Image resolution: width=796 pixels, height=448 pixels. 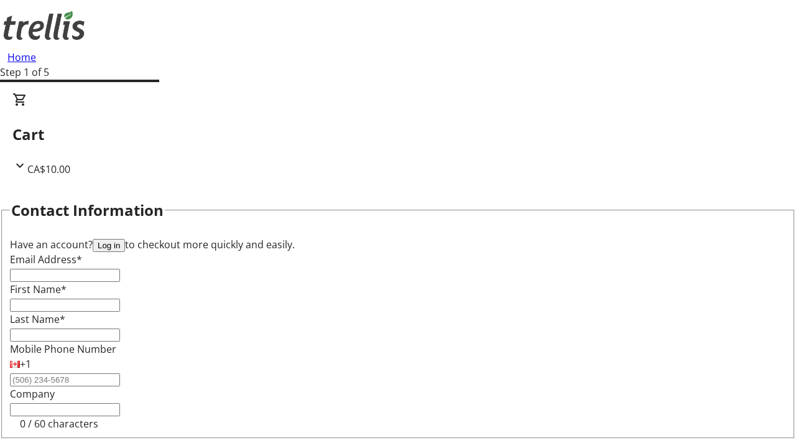 I want to click on label: Email Address*, so click(x=46, y=259).